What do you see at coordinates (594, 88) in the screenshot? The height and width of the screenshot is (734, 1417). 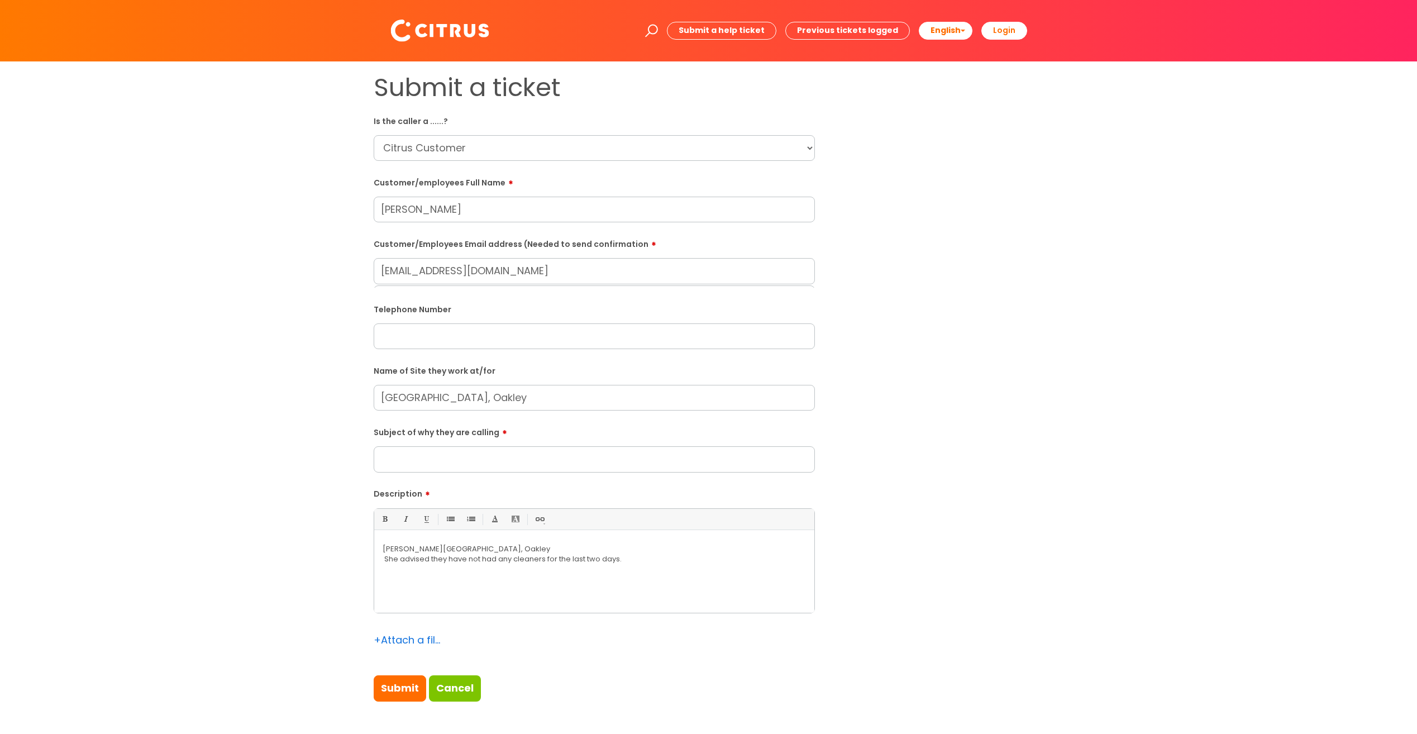 I see `h1: Submit a ticket` at bounding box center [594, 88].